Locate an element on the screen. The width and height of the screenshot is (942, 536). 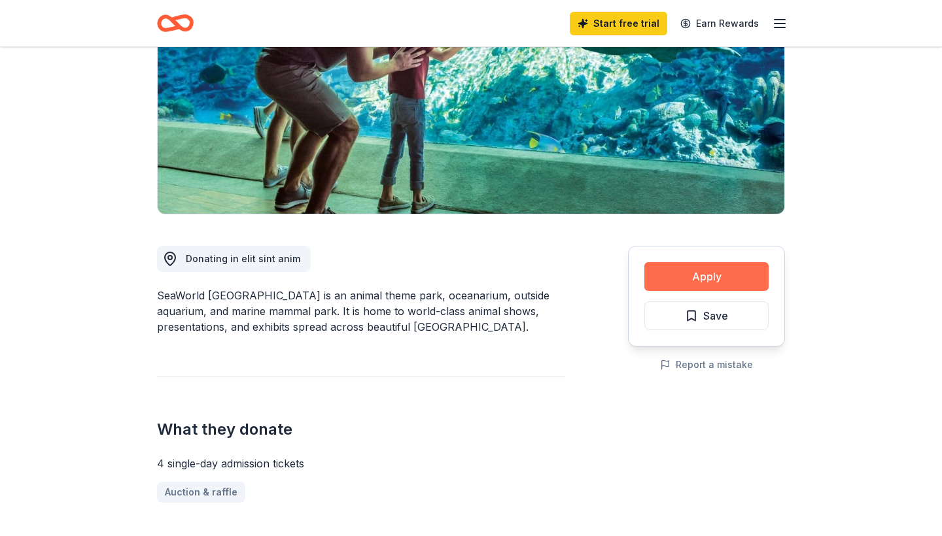
button: Save is located at coordinates (706, 316).